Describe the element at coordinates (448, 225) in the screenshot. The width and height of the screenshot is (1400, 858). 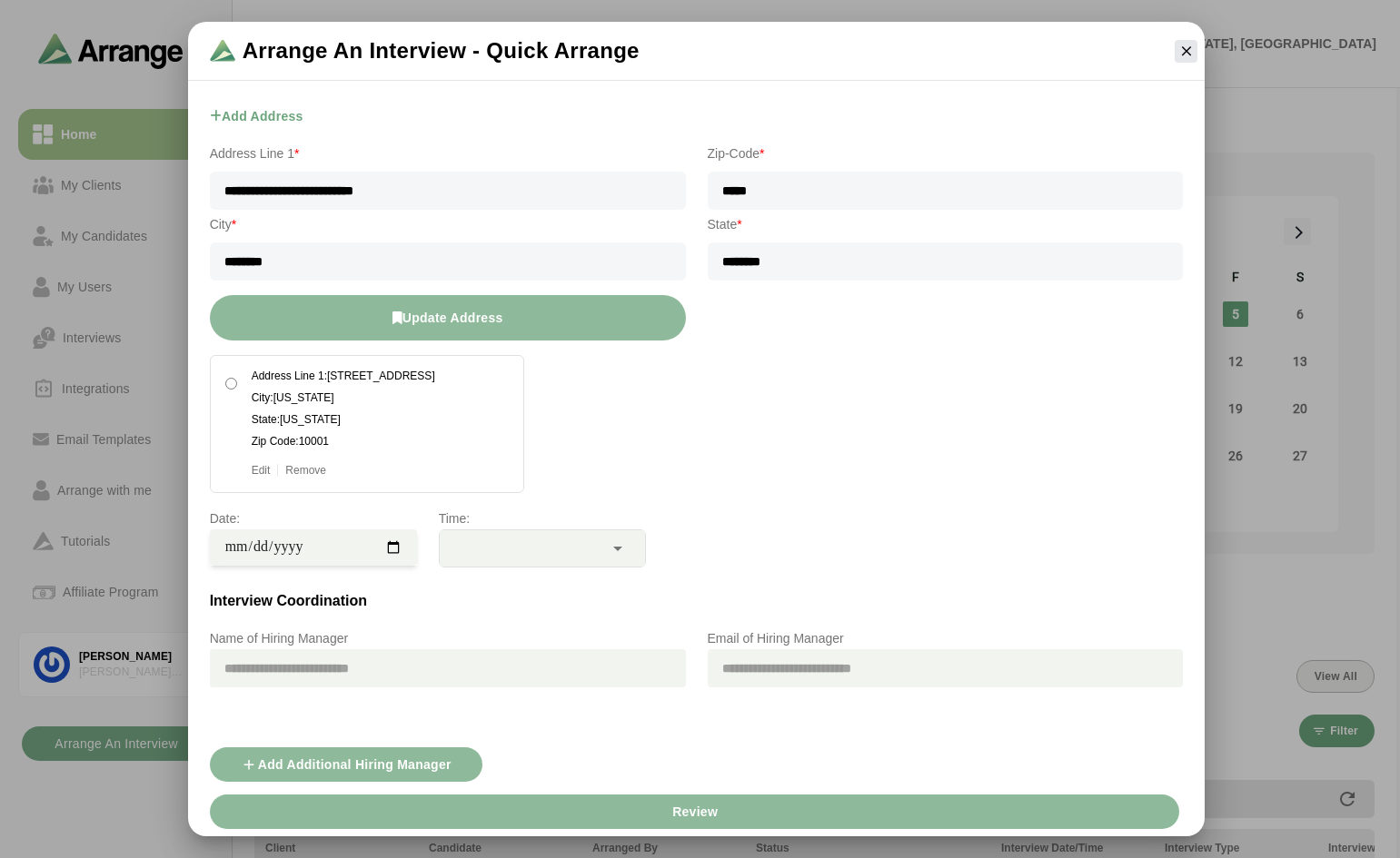
I see `label: City` at that location.